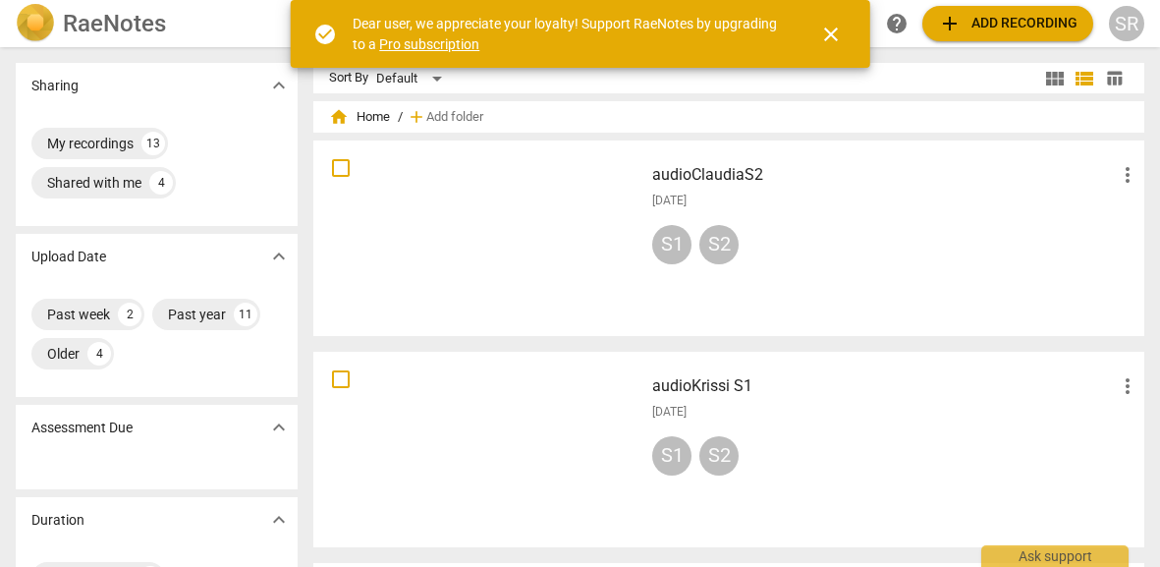 This screenshot has height=567, width=1160. I want to click on div: Past year, so click(196, 314).